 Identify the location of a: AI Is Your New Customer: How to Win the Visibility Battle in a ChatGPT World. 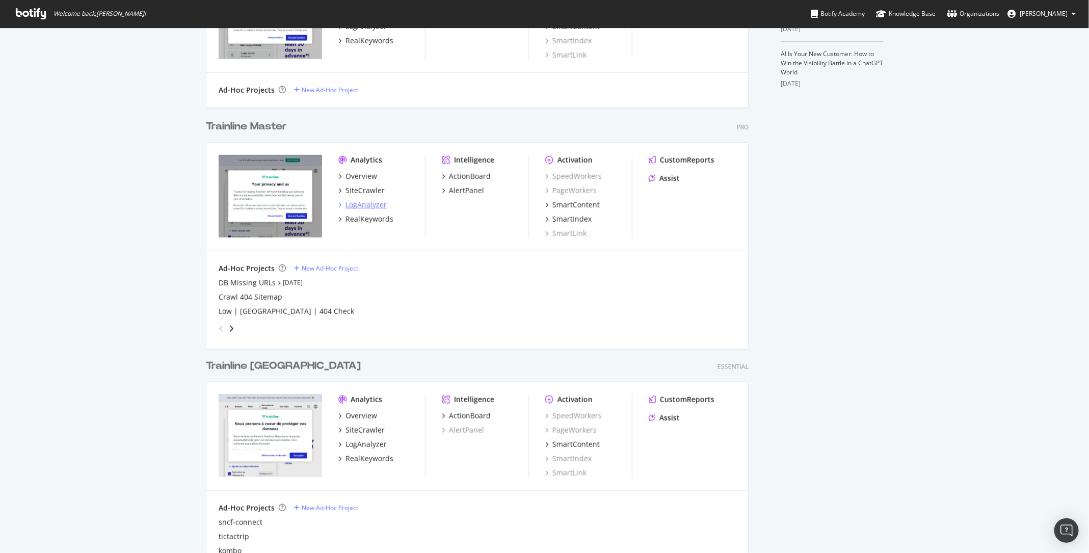
(832, 63).